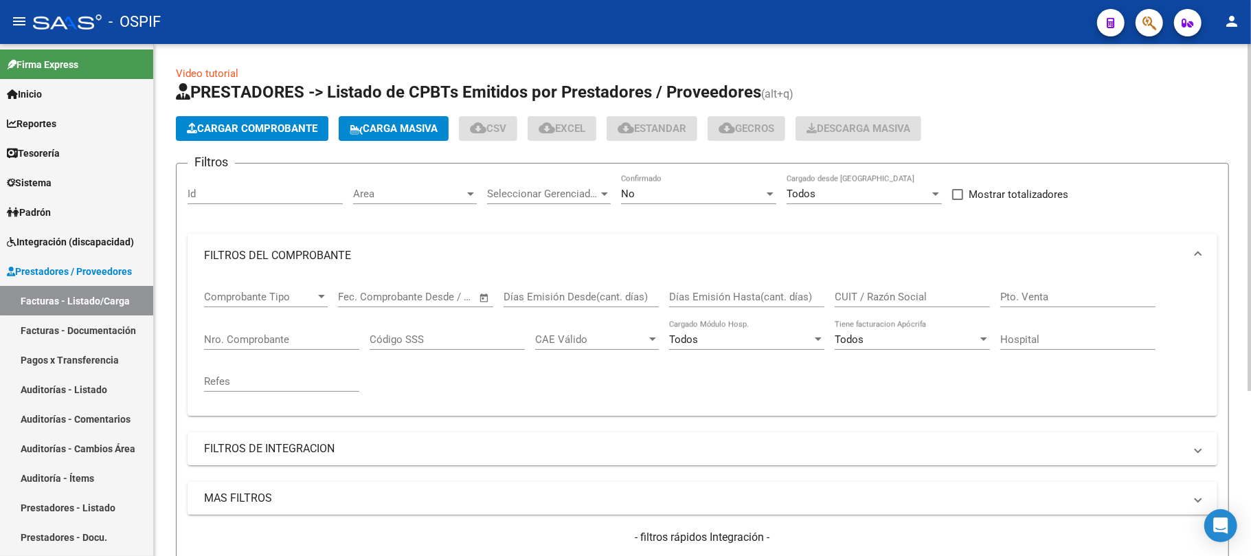 This screenshot has width=1251, height=556. Describe the element at coordinates (32, 124) in the screenshot. I see `span: Reportes` at that location.